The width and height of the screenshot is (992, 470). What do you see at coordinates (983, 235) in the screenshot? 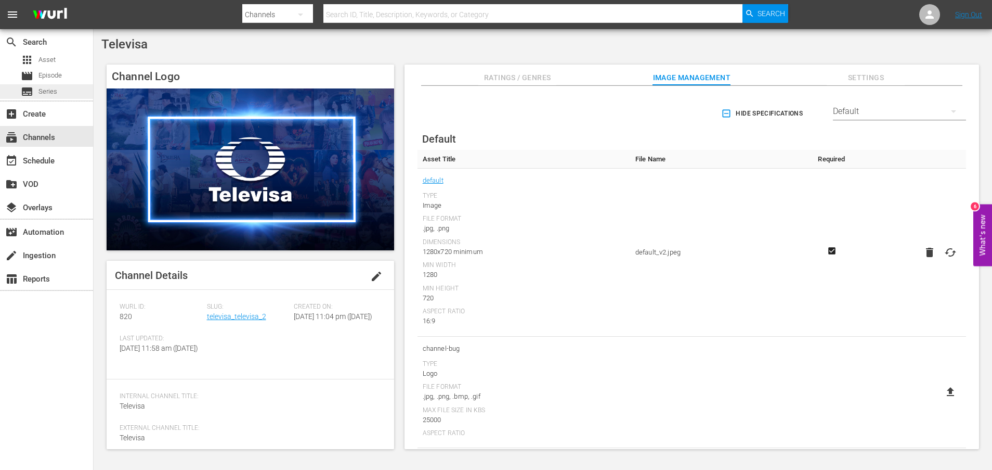
I see `button: Open Feedback Widget` at bounding box center [983, 235].